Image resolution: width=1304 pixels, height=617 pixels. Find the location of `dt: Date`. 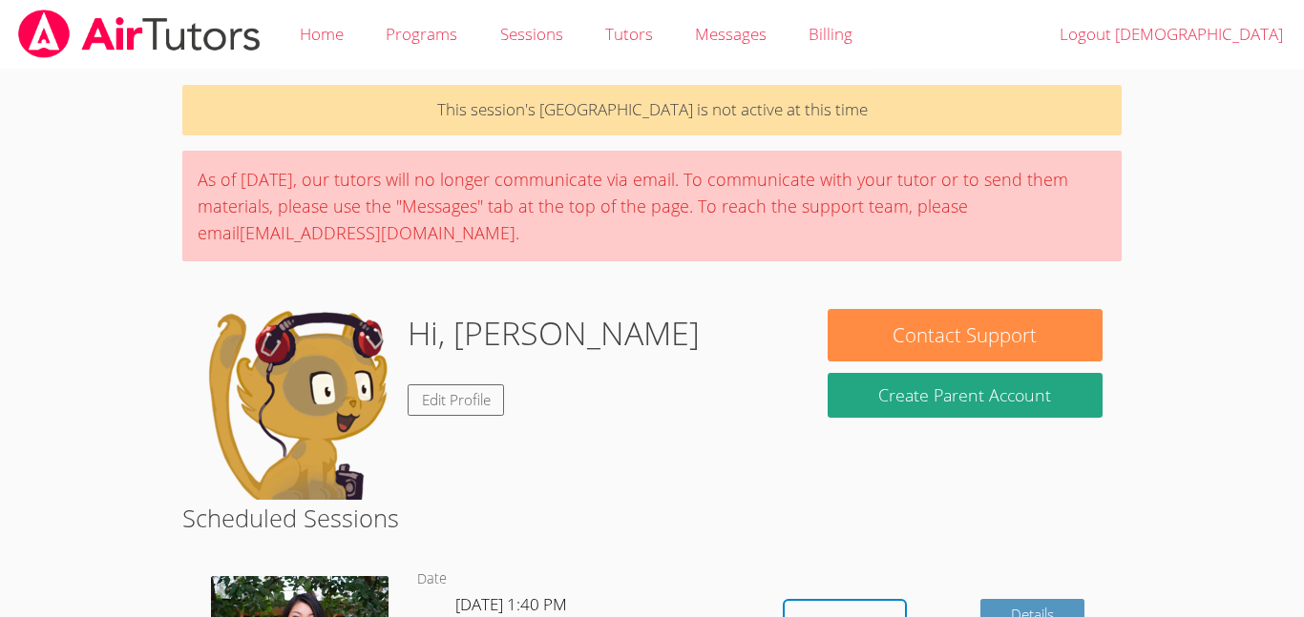

dt: Date is located at coordinates (431, 579).